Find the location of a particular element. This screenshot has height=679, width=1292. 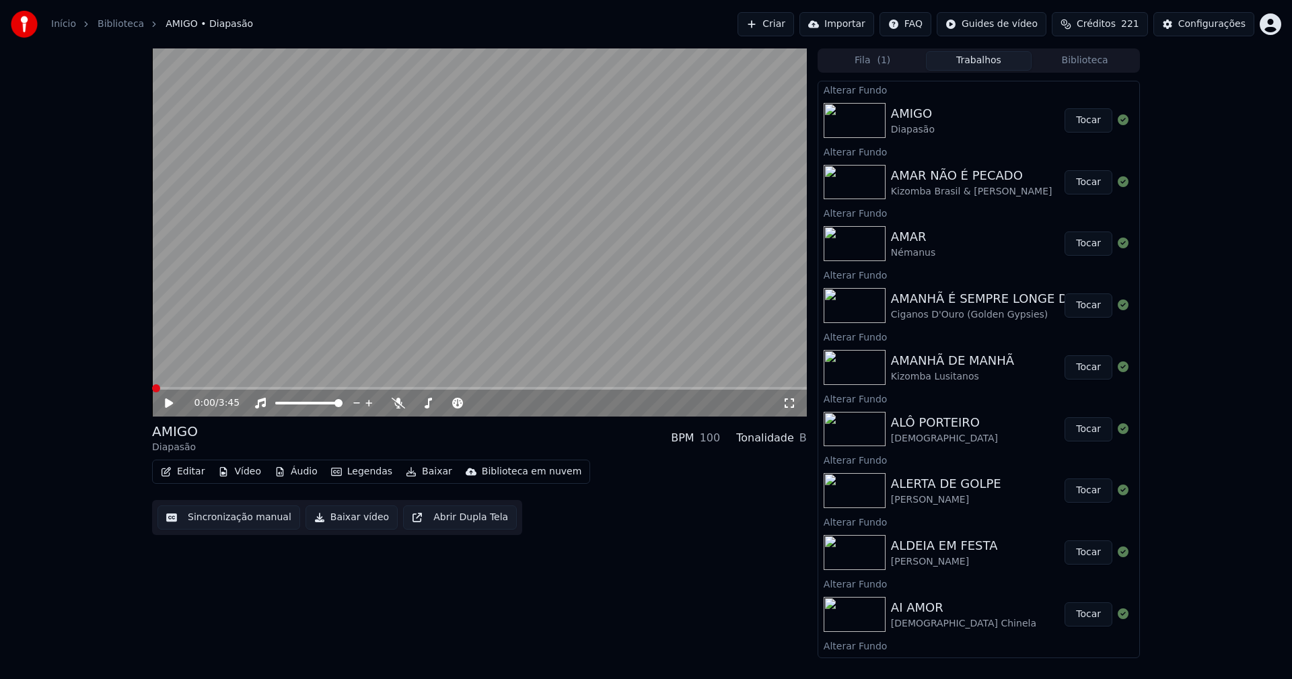

span: ( 1 ) is located at coordinates (883, 61).